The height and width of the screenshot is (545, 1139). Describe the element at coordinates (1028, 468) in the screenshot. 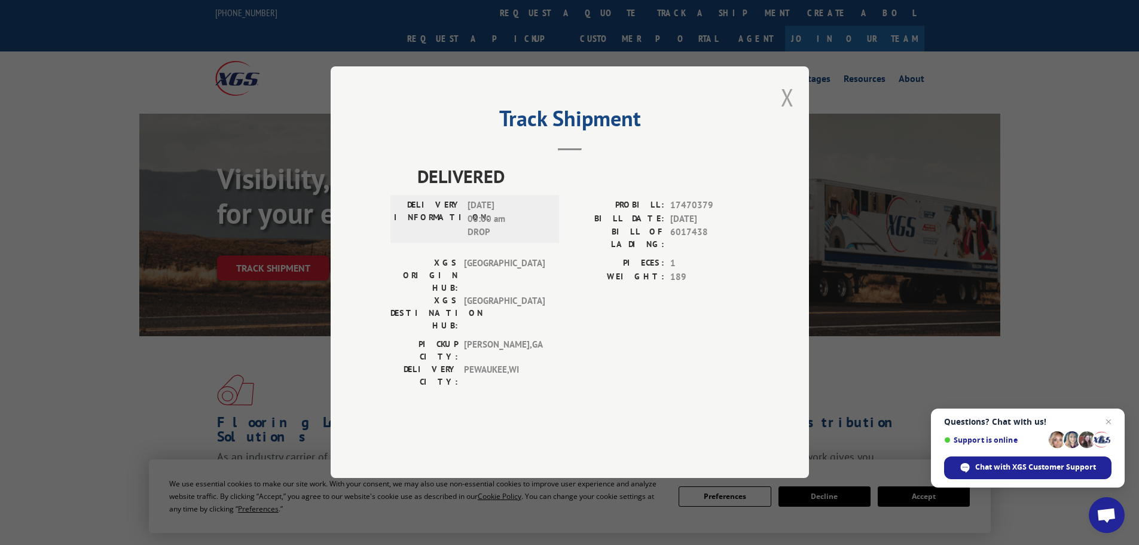

I see `div: Chat with XGS Customer Support` at that location.